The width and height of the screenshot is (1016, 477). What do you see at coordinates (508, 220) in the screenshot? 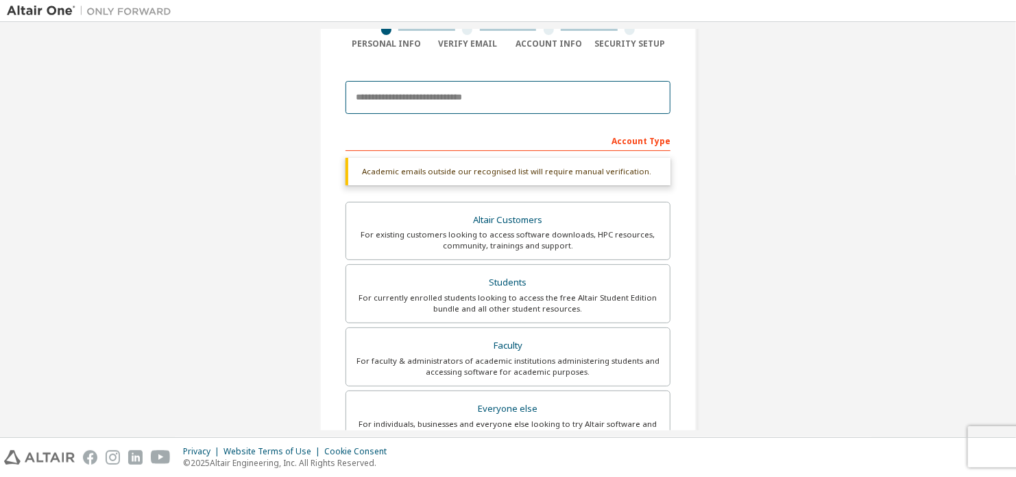
I see `div: Altair Customers` at bounding box center [508, 220].